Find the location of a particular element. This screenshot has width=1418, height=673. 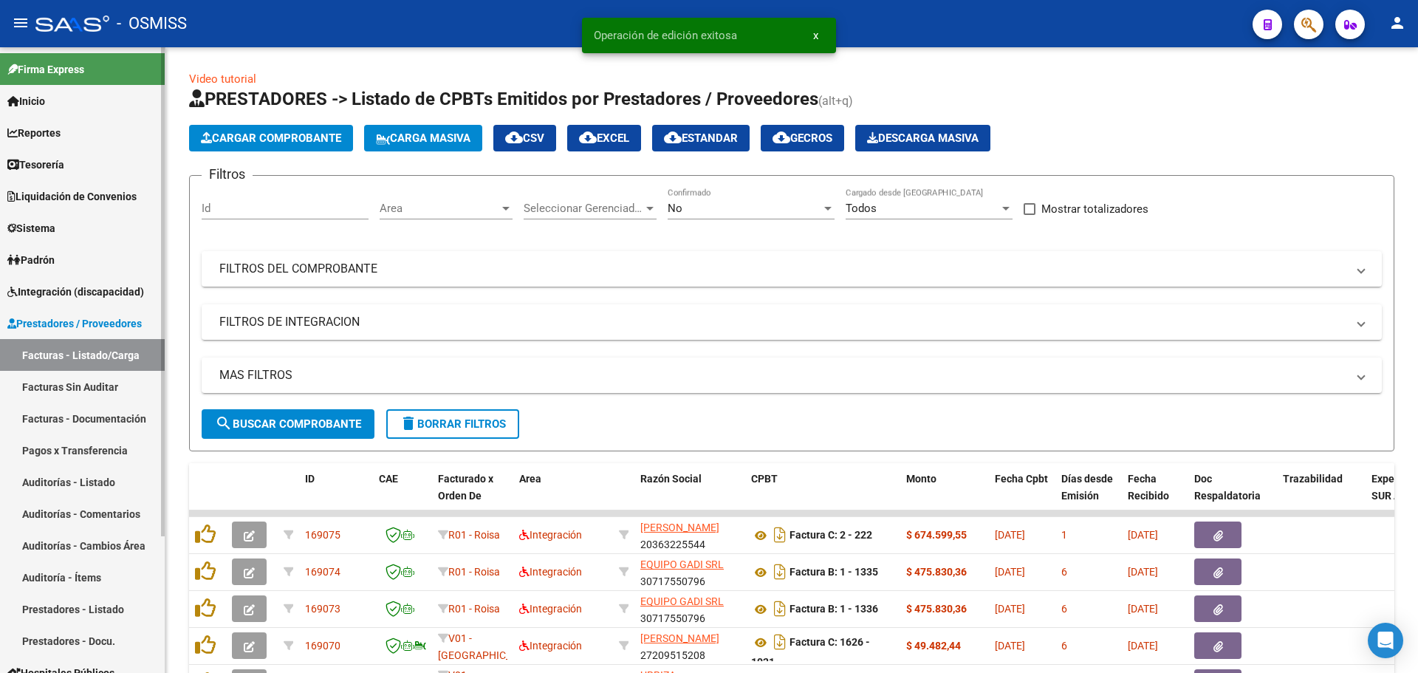

mat-expansion-panel-header: FILTROS DE INTEGRACION is located at coordinates (791, 322).